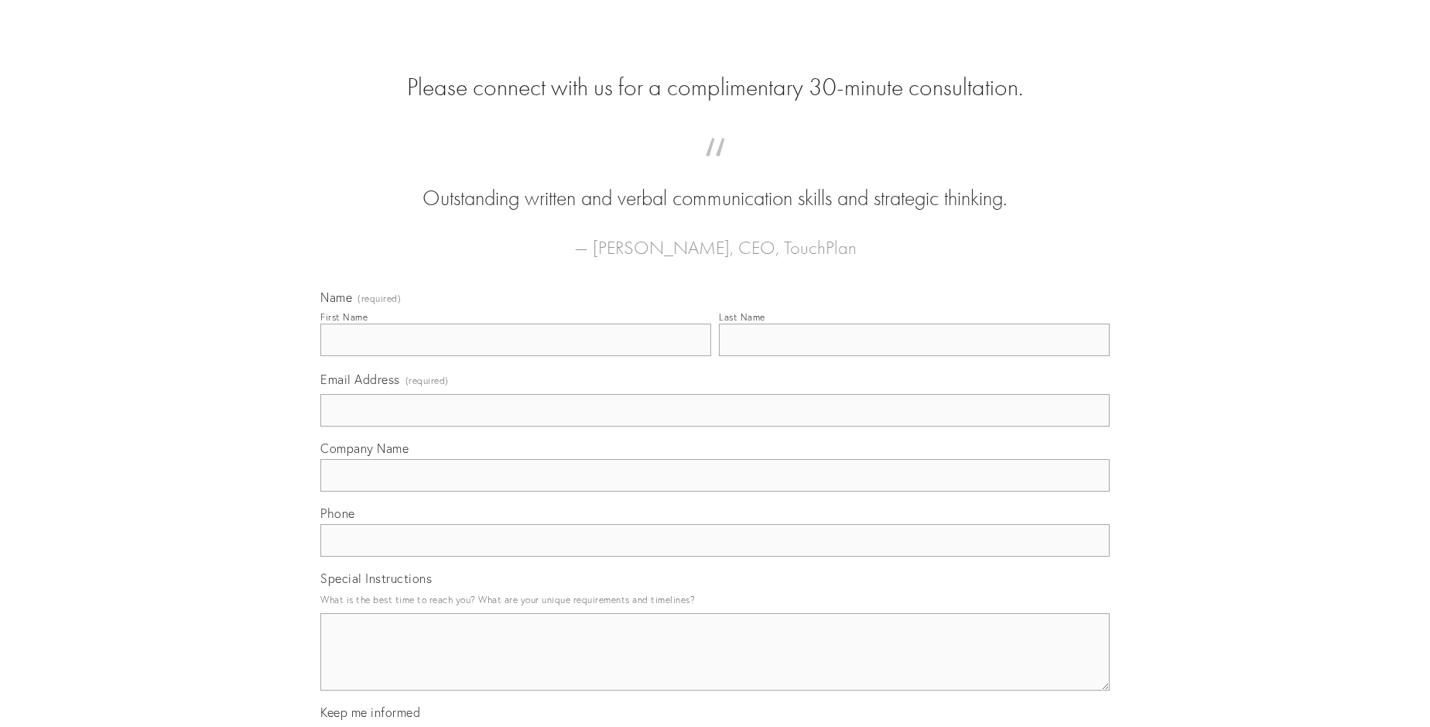 The image size is (1430, 727). I want to click on span: Company Name, so click(364, 448).